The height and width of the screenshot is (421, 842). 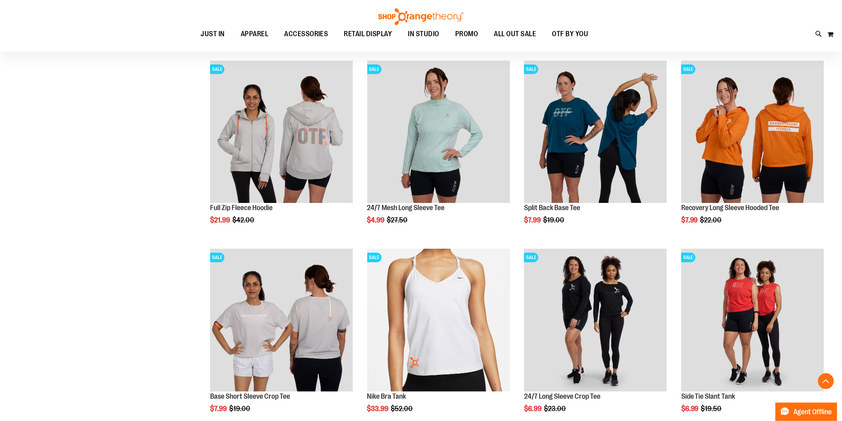 What do you see at coordinates (406, 208) in the screenshot?
I see `a: 24/7 Mesh Long Sleeve Tee` at bounding box center [406, 208].